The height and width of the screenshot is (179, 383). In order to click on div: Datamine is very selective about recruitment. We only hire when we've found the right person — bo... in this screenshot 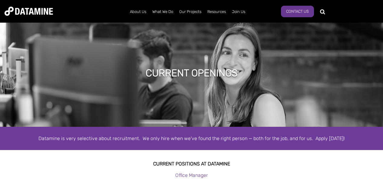, I will do `click(192, 139)`.